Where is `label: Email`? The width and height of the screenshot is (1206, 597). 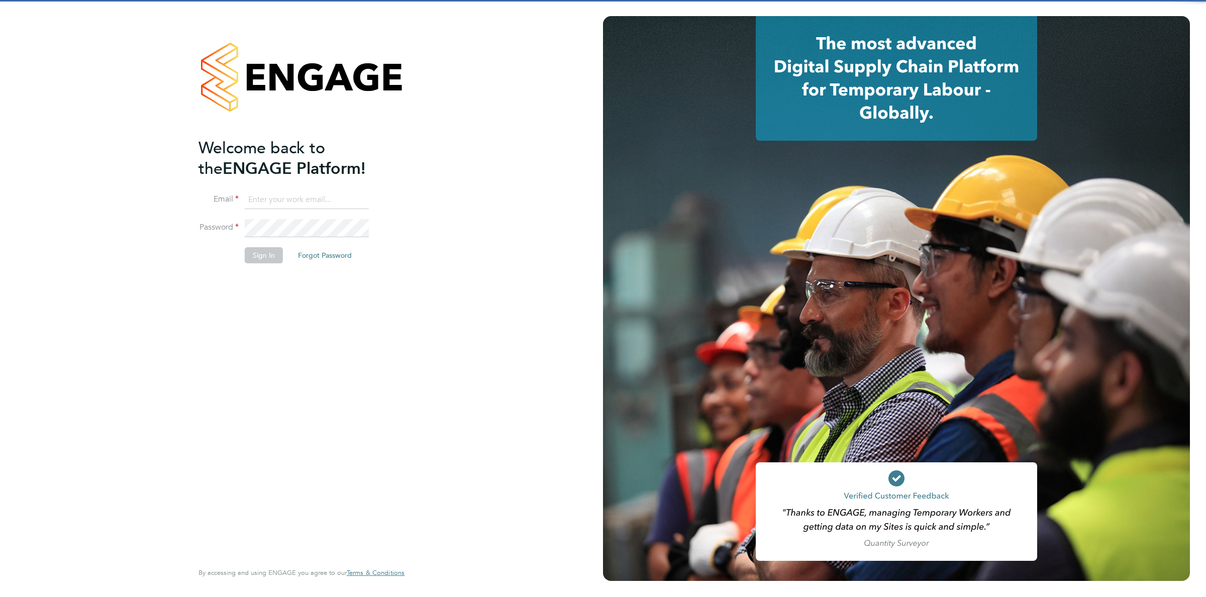
label: Email is located at coordinates (219, 199).